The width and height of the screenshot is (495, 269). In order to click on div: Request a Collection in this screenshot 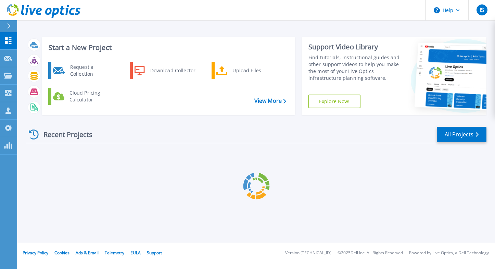, I will do `click(92, 71)`.